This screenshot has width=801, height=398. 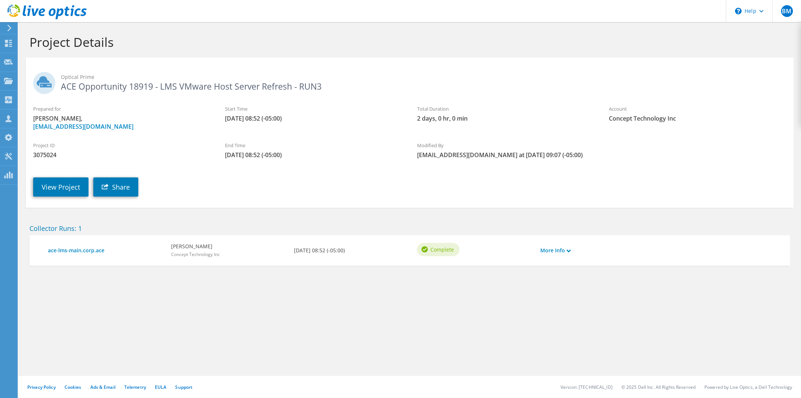 What do you see at coordinates (160, 387) in the screenshot?
I see `a: EULA` at bounding box center [160, 387].